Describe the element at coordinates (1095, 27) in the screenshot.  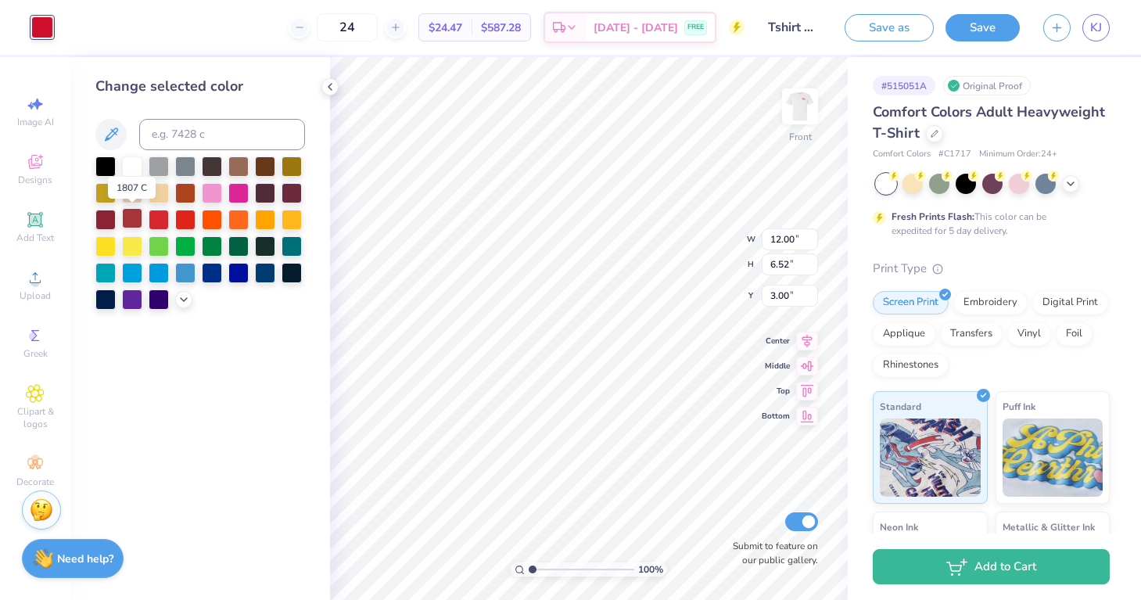
I see `span: KJ` at that location.